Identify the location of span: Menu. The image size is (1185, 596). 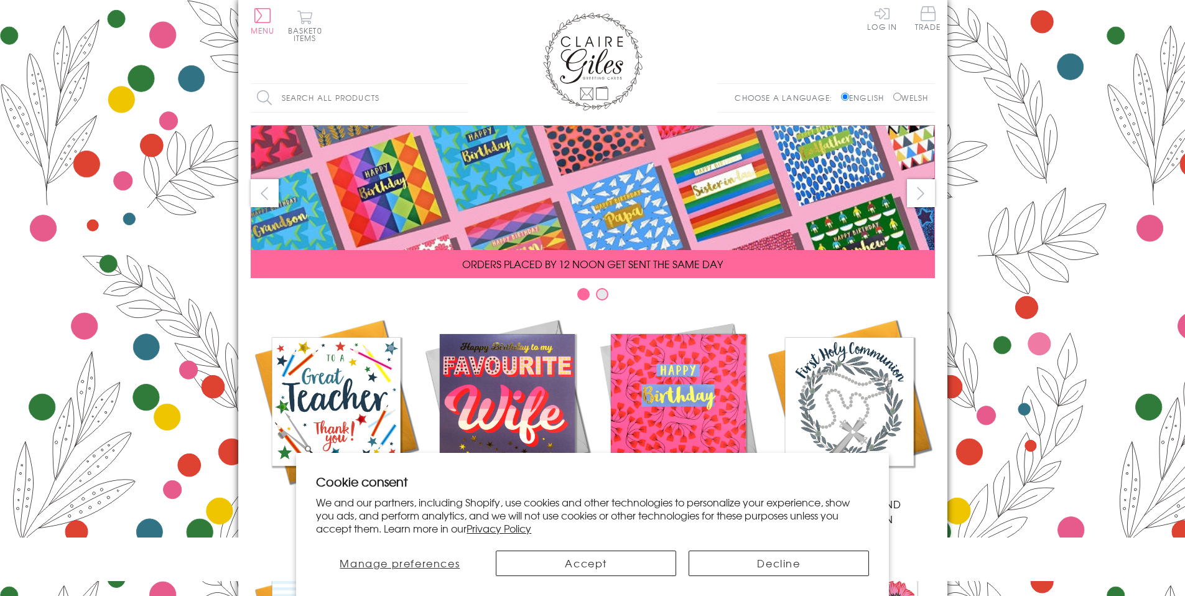
(263, 30).